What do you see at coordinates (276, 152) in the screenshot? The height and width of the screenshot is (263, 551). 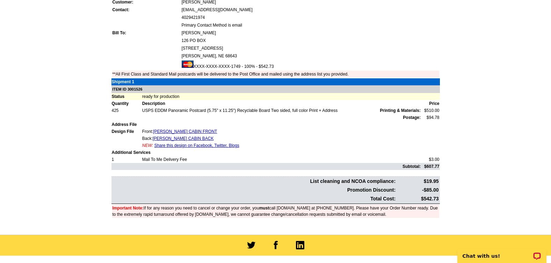 I see `td: Additional Services` at bounding box center [276, 152].